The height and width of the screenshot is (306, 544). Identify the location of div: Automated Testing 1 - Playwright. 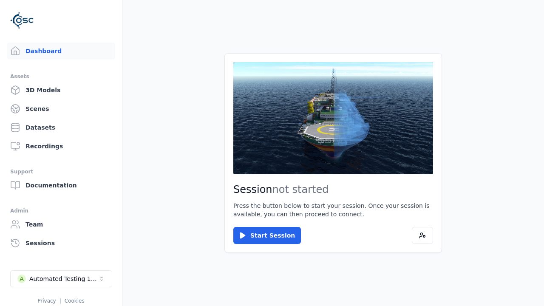
(64, 279).